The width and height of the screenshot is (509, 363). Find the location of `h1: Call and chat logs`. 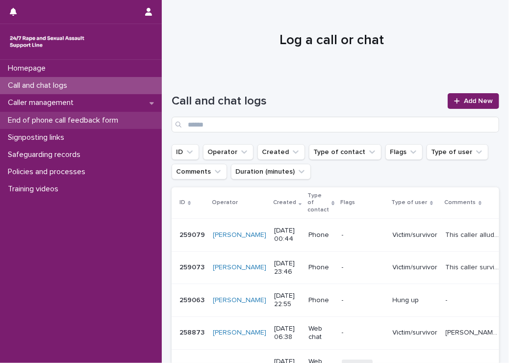

h1: Call and chat logs is located at coordinates (307, 101).